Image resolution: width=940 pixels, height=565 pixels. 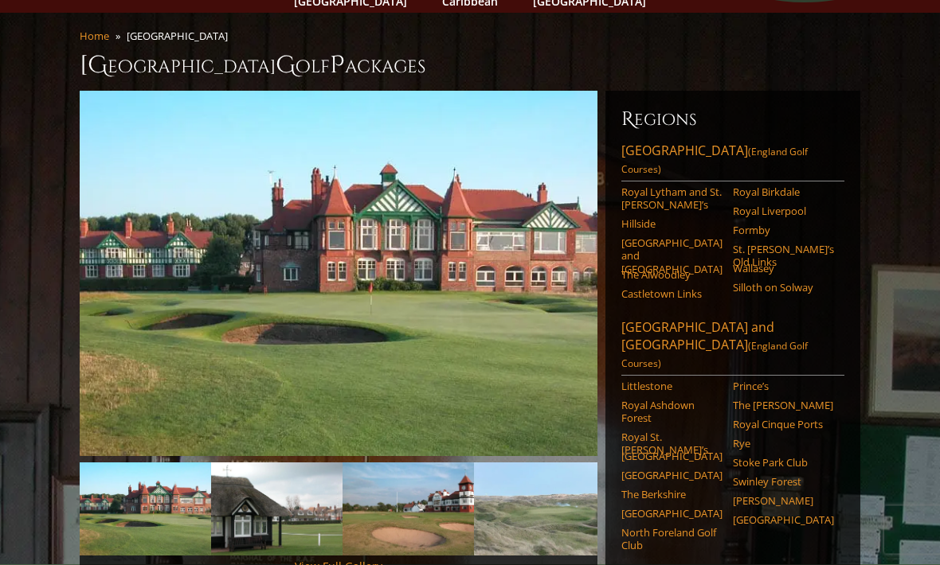 I want to click on a: Royal Ashdown Forest, so click(x=671, y=412).